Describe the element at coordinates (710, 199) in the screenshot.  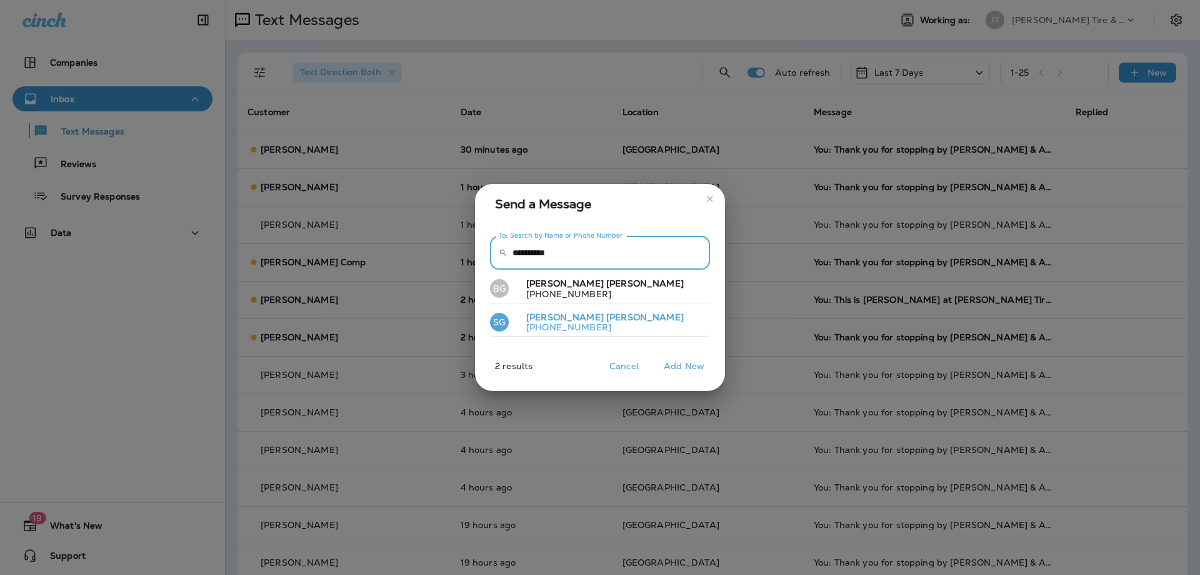
I see `button: close` at that location.